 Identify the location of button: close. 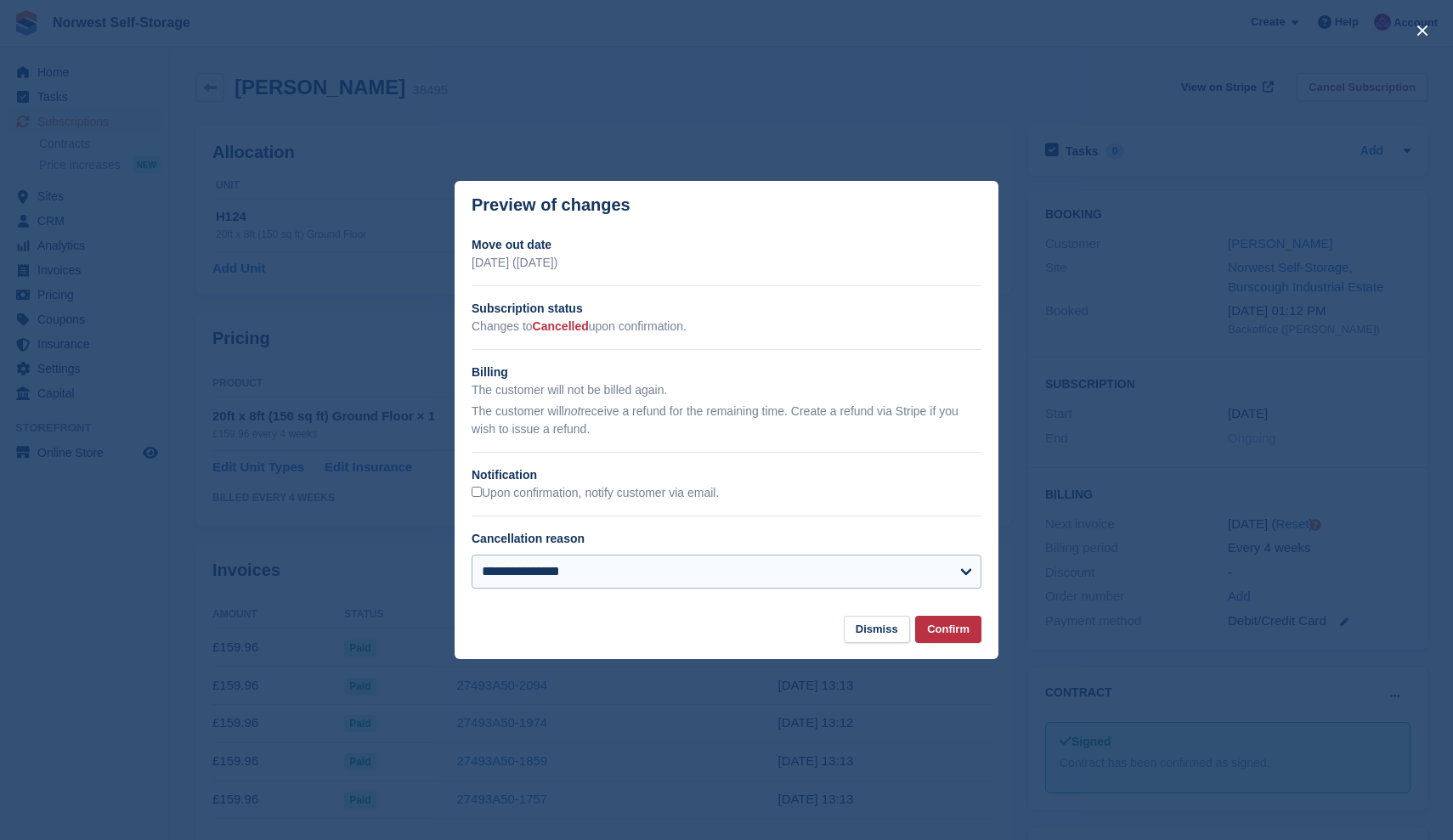
(1422, 31).